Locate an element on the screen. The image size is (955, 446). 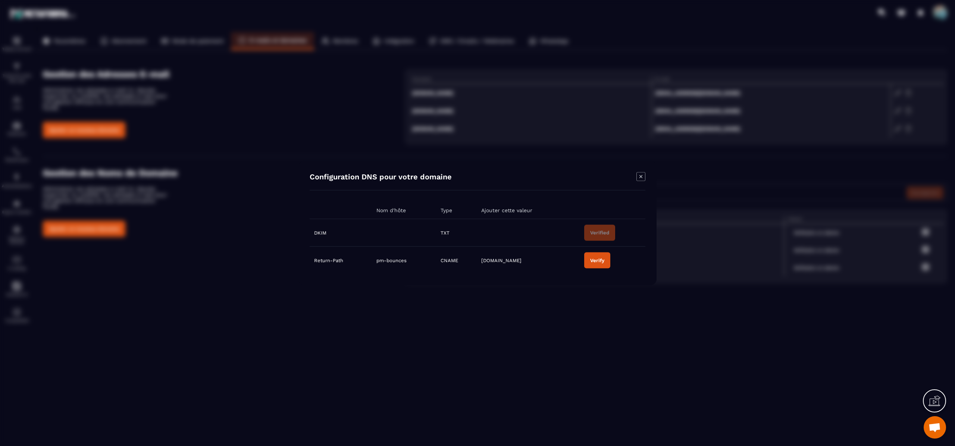
div: Ouvrir le chat is located at coordinates (935, 428).